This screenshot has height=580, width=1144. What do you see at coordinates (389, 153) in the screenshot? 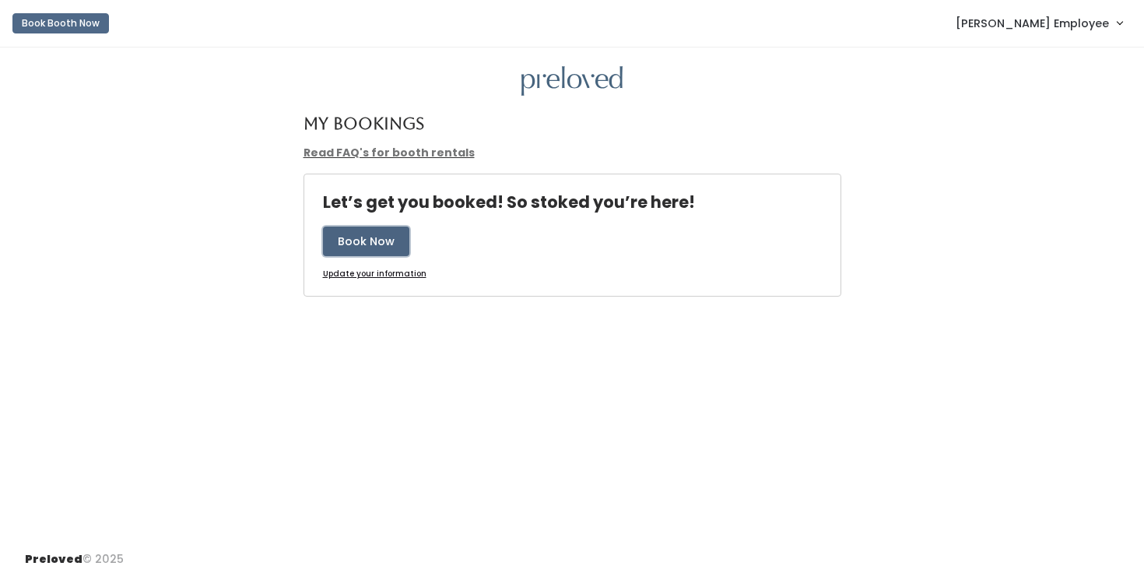
I see `a: Read FAQ's for booth rentals` at bounding box center [389, 153].